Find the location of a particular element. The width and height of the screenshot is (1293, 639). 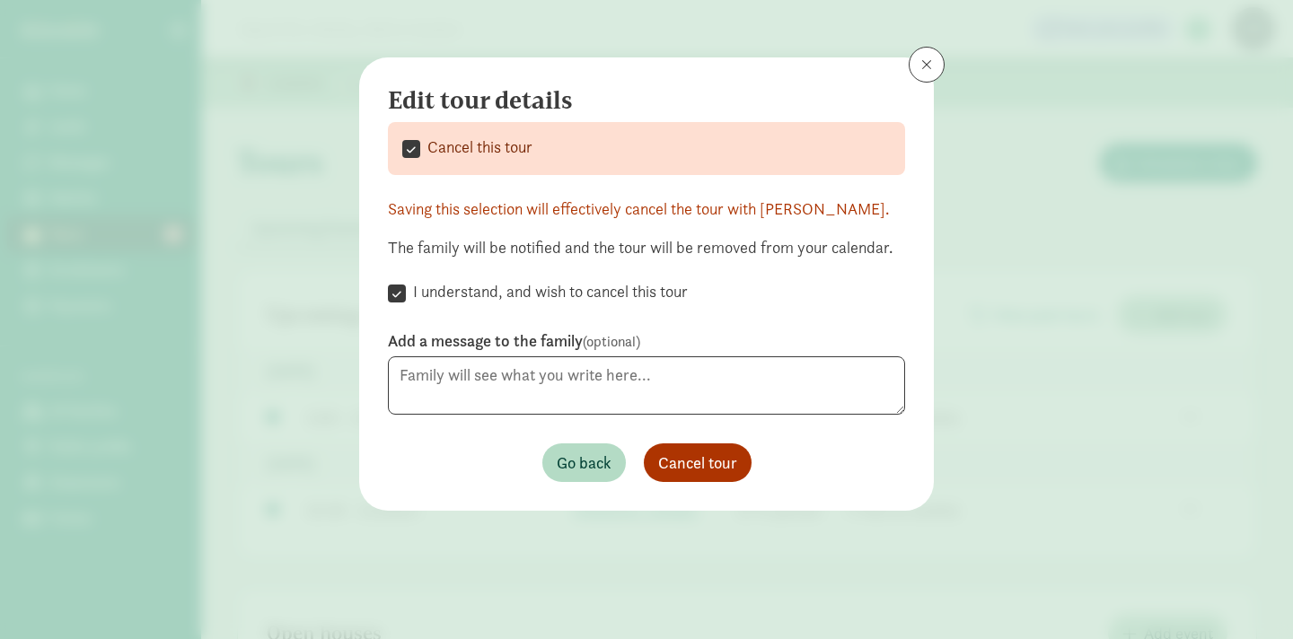

button: Go back is located at coordinates (584, 462).